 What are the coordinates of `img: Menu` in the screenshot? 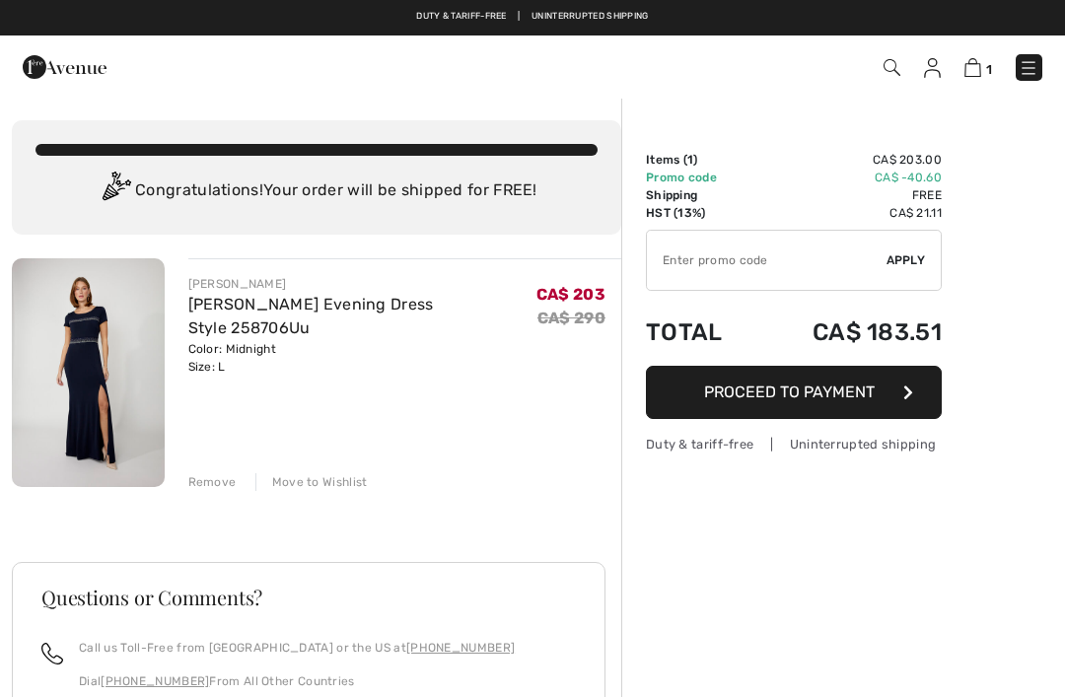 It's located at (1029, 68).